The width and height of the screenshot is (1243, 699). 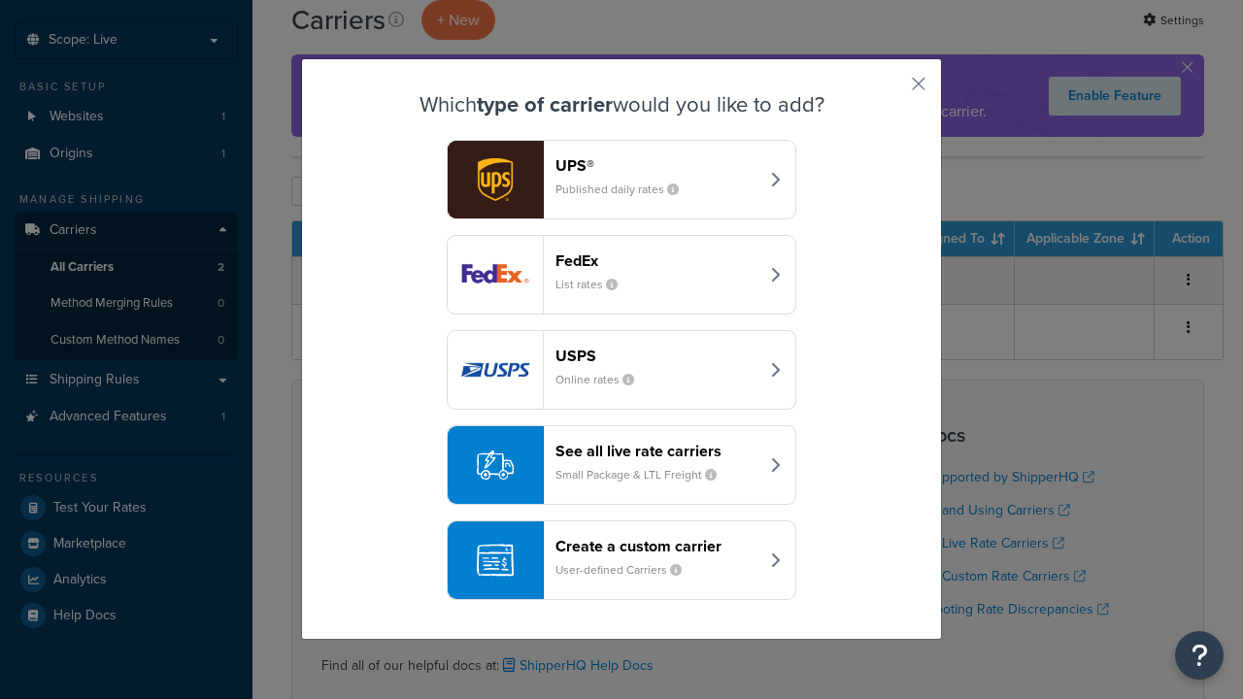 I want to click on img: ups logo, so click(x=495, y=180).